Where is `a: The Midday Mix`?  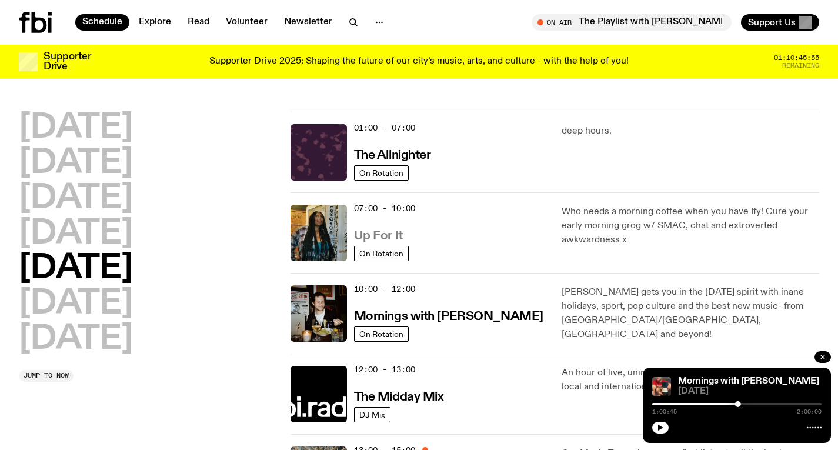
a: The Midday Mix is located at coordinates (399, 396).